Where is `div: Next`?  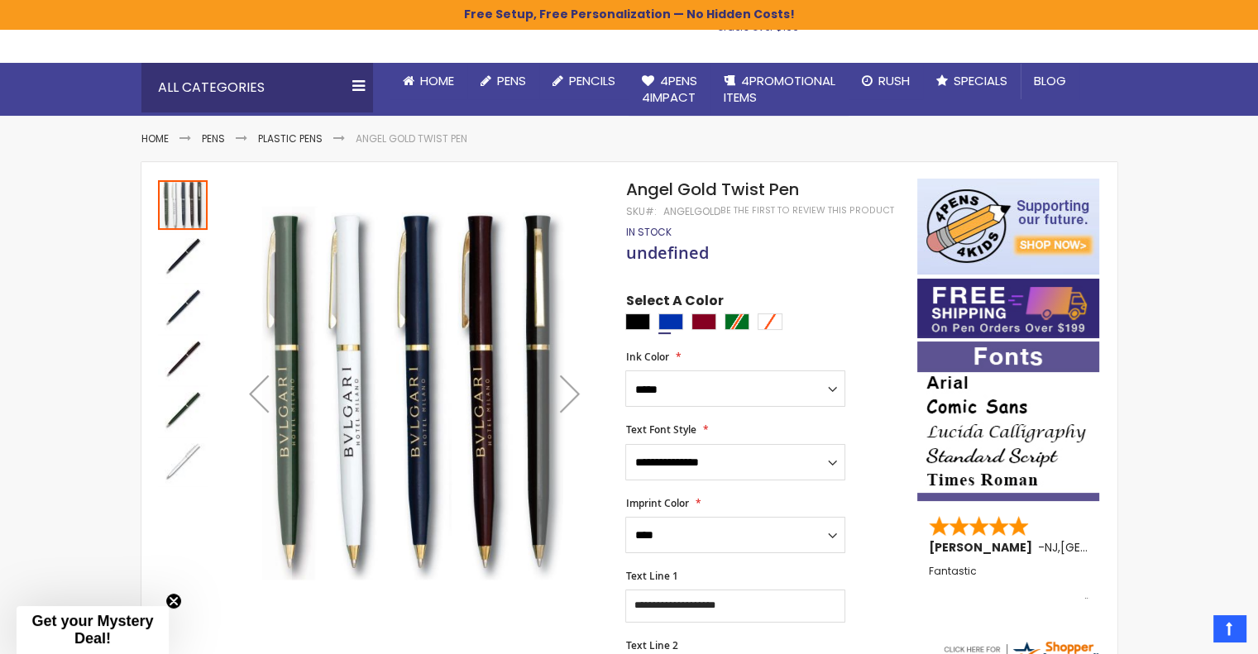
div: Next is located at coordinates (570, 393).